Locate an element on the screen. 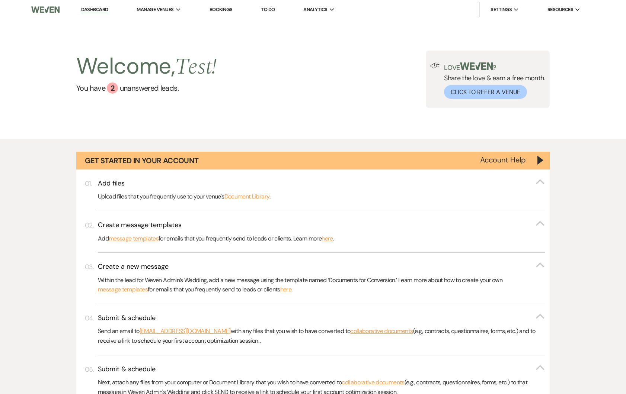 The width and height of the screenshot is (626, 394). p: Love ? is located at coordinates (494, 67).